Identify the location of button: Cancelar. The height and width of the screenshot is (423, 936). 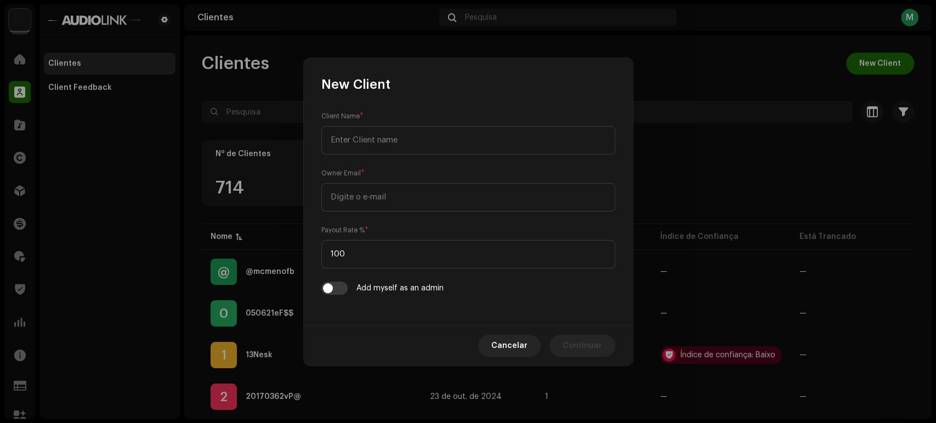
(510, 346).